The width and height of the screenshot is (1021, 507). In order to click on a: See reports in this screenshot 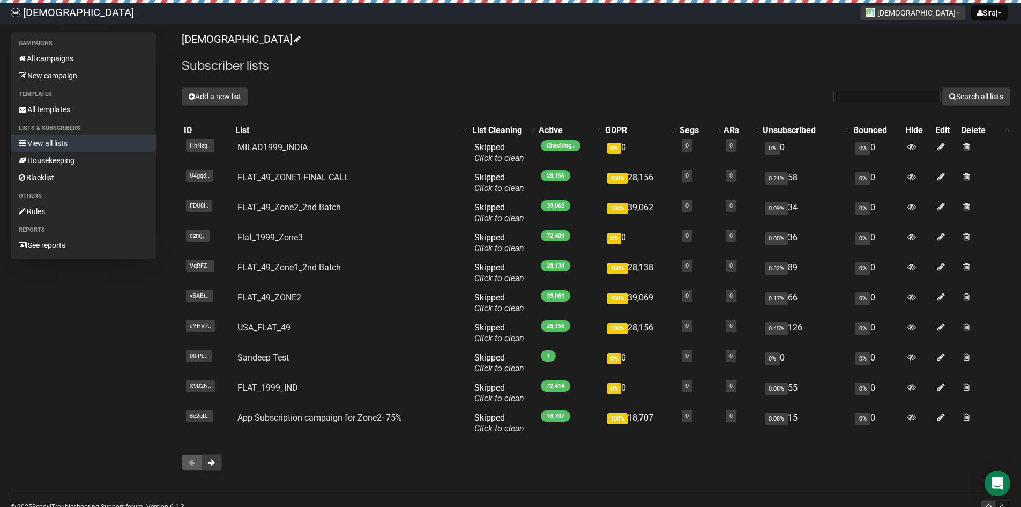, I will do `click(83, 245)`.